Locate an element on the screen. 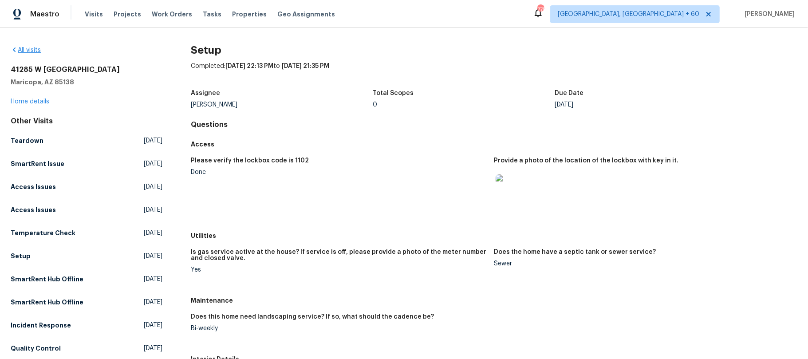 The image size is (808, 359). span: Maestro is located at coordinates (45, 14).